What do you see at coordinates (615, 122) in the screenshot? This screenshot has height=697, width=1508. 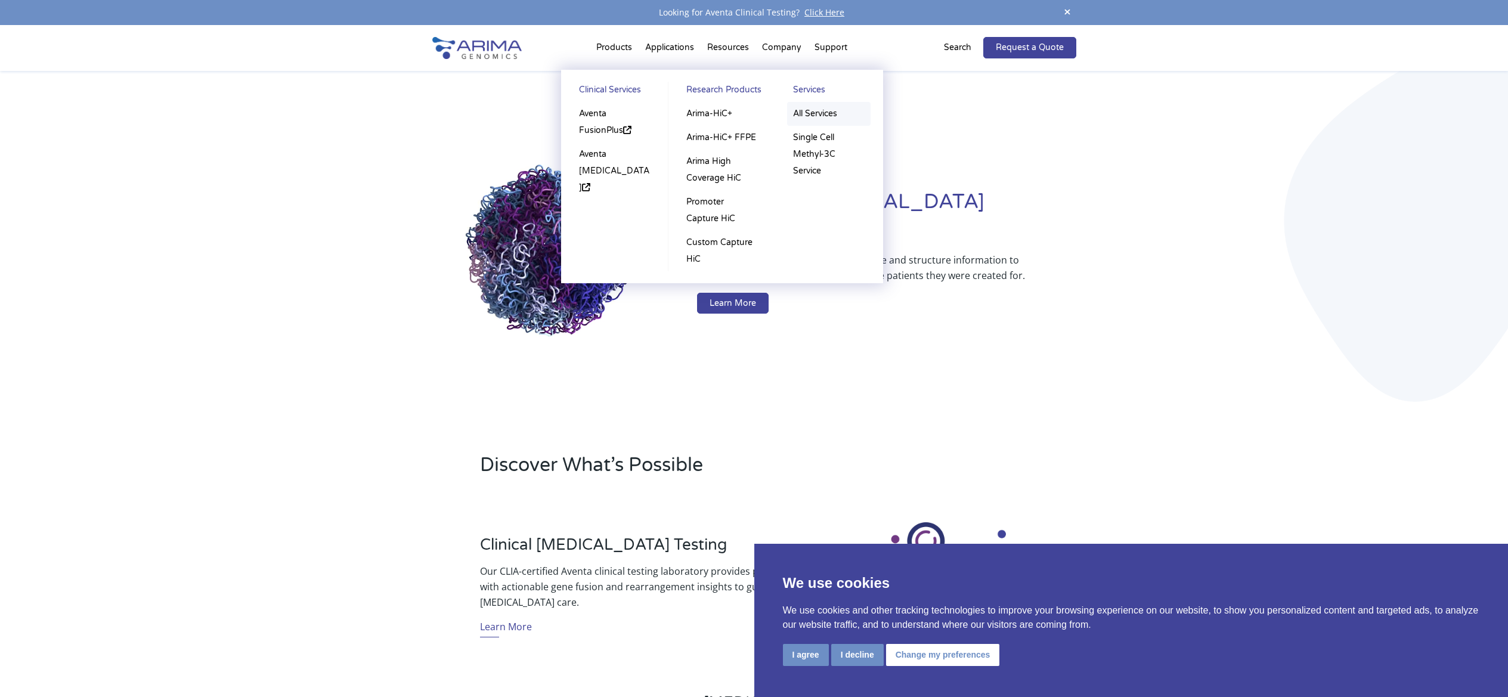 I see `a: Aventa FusionPlus` at bounding box center [615, 122].